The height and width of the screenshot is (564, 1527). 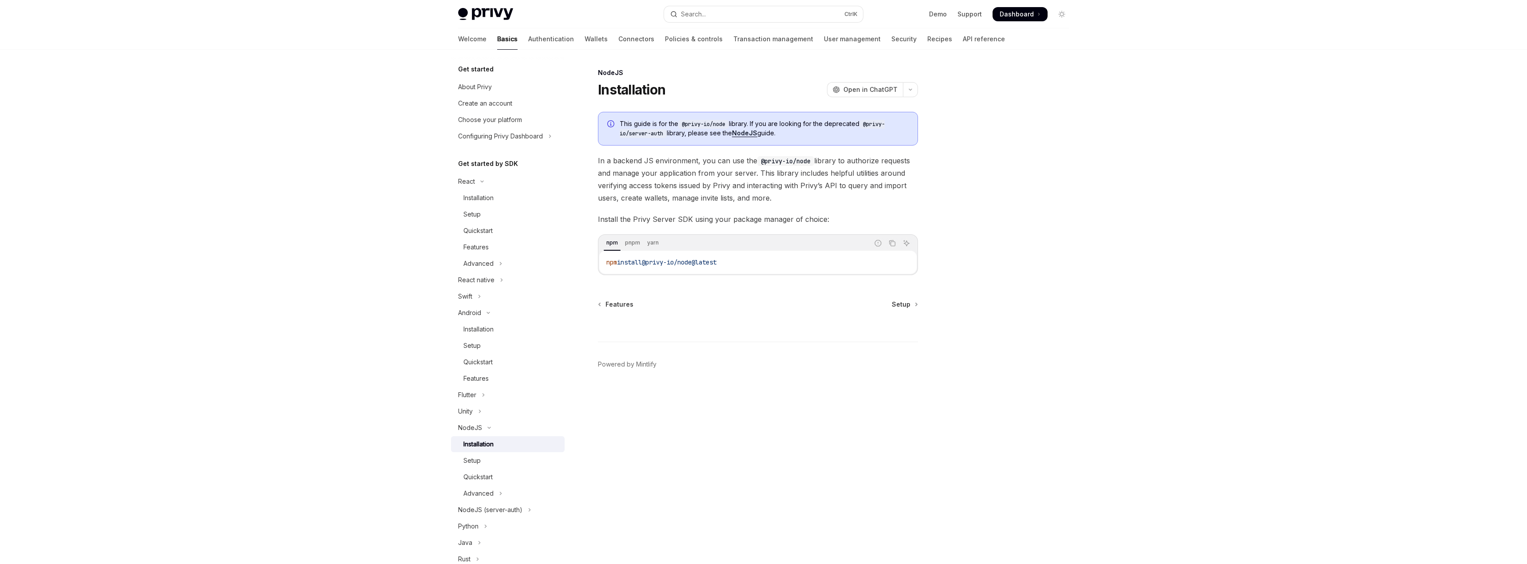 I want to click on a: Security, so click(x=904, y=39).